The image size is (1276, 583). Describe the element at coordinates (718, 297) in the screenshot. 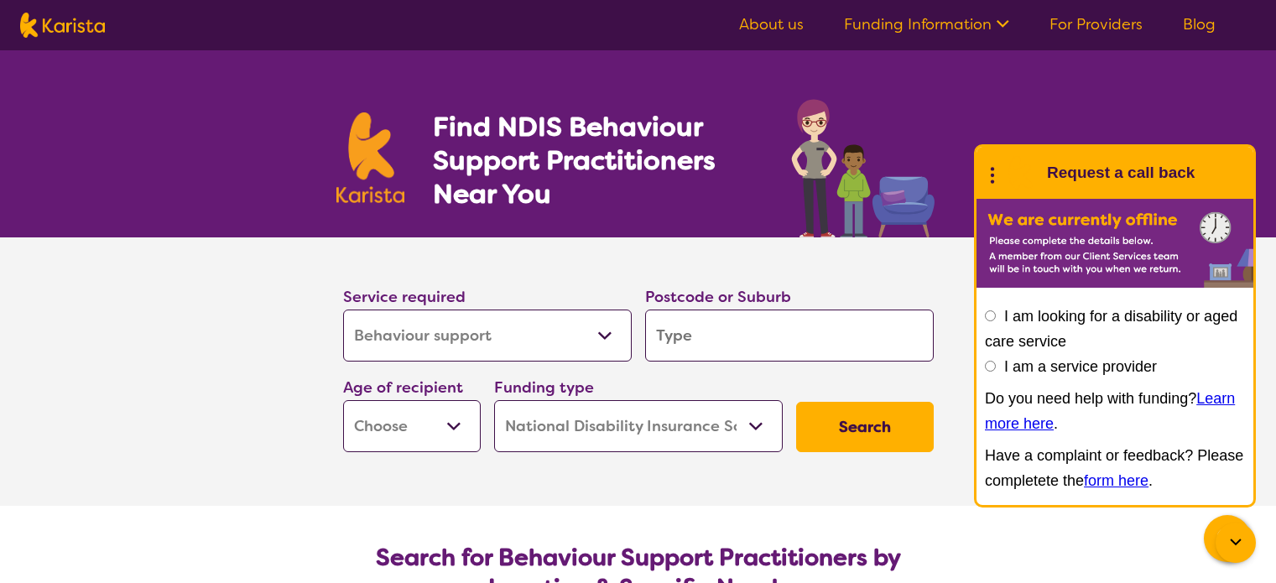

I see `label: Postcode or Suburb` at that location.